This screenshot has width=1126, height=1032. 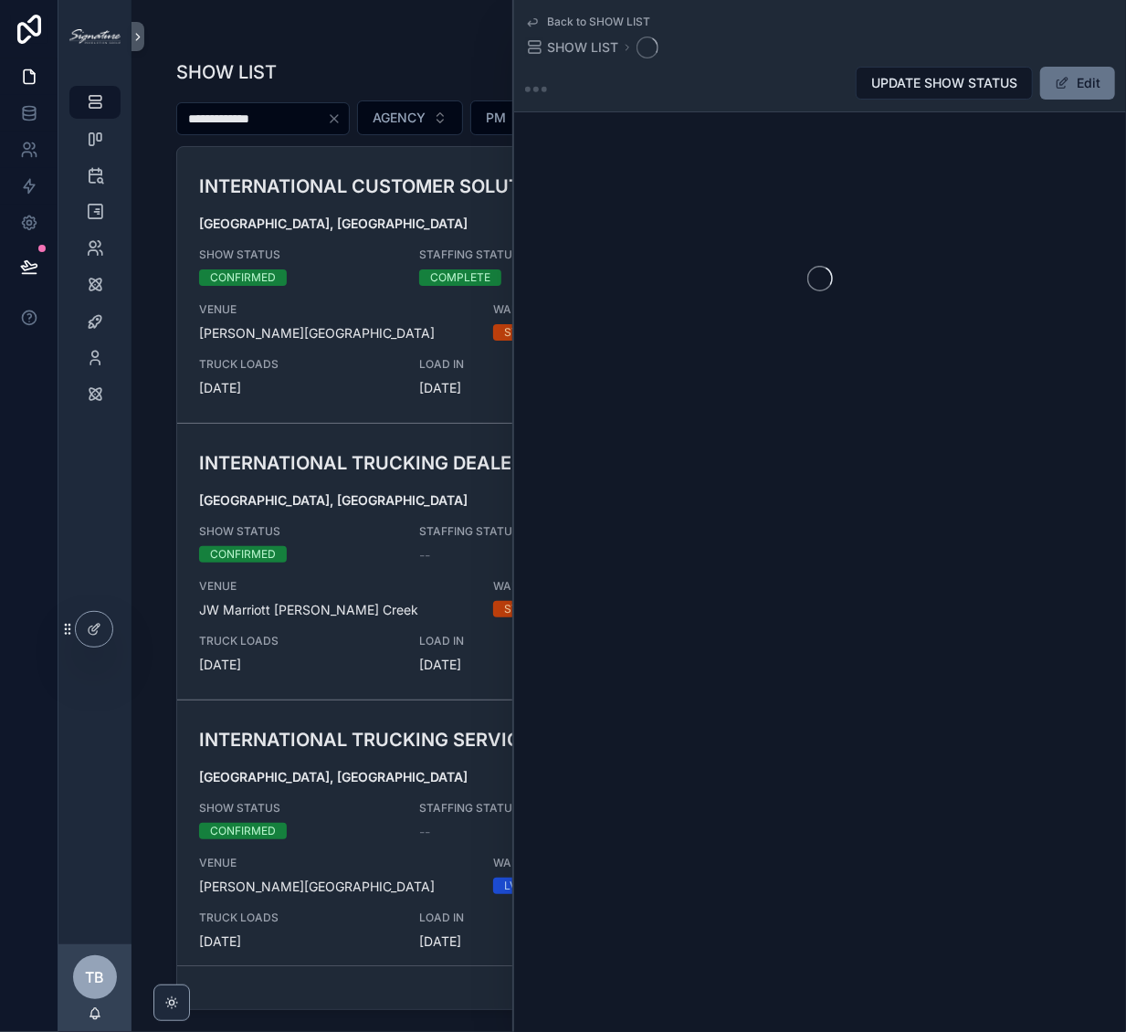 What do you see at coordinates (572, 48) in the screenshot?
I see `a: SHOW LIST` at bounding box center [572, 48].